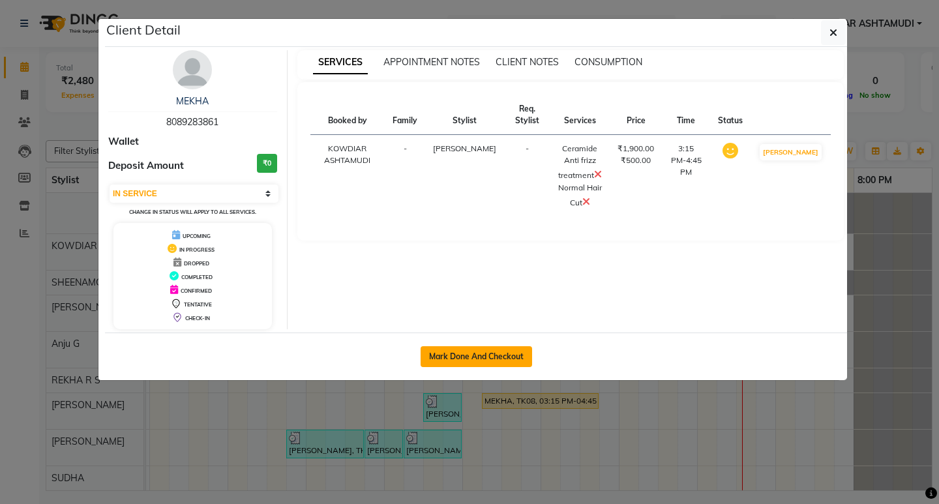  What do you see at coordinates (636, 149) in the screenshot?
I see `div: ₹1,900.00` at bounding box center [636, 149].